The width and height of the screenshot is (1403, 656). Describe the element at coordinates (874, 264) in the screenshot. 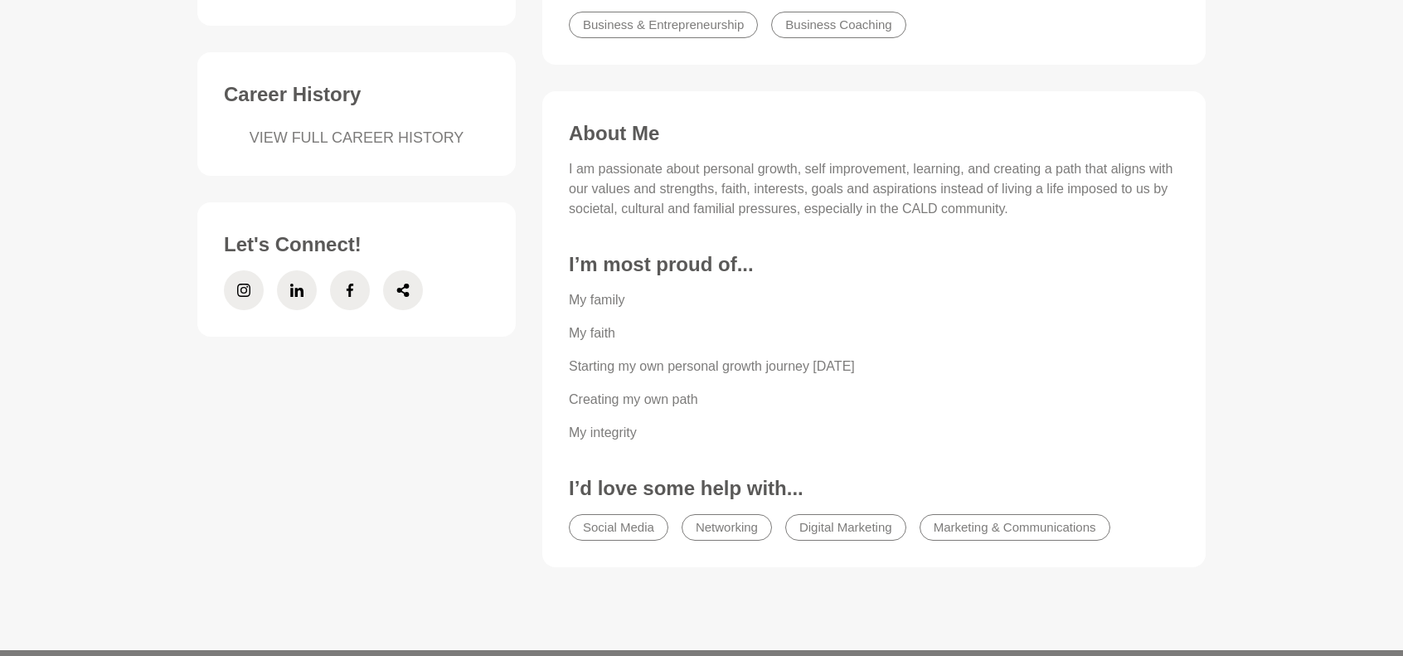

I see `h3: I’m most proud of...` at that location.